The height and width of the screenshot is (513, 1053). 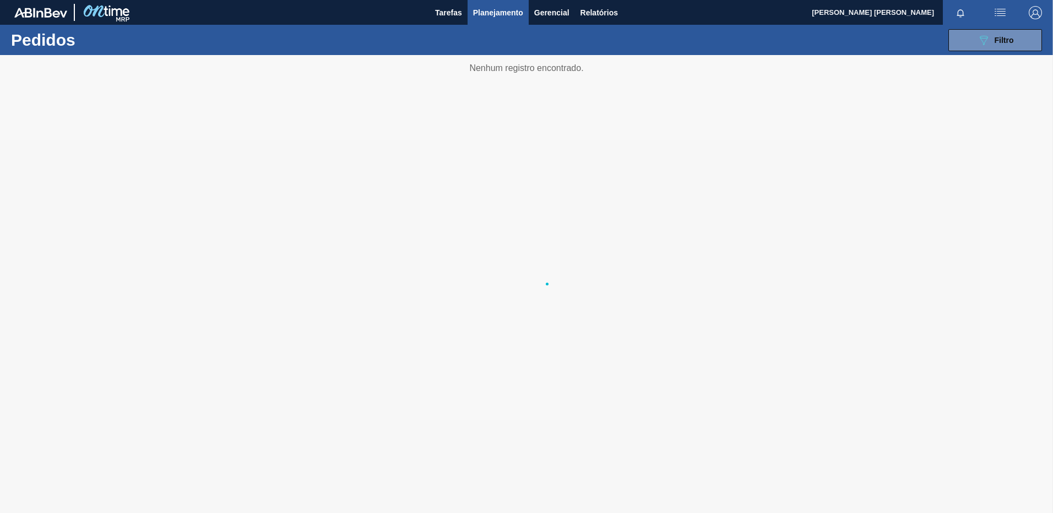 What do you see at coordinates (93, 40) in the screenshot?
I see `h1: Pedidos` at bounding box center [93, 40].